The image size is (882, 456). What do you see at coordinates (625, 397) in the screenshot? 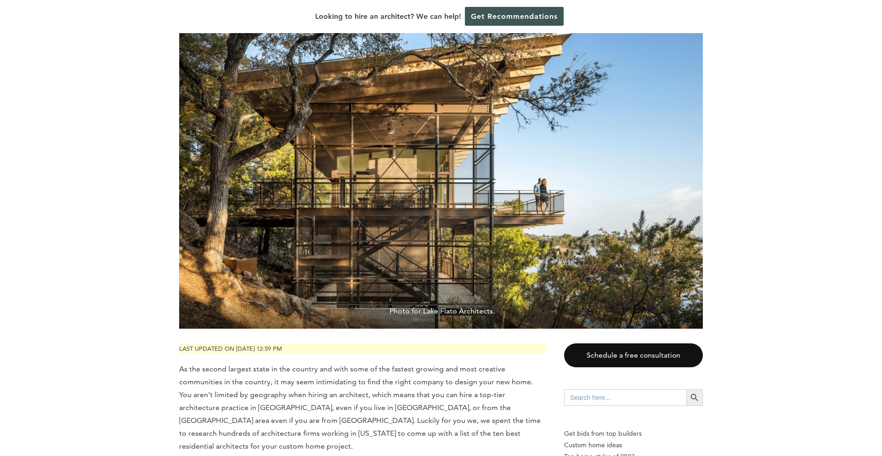
I see `input: Search here...` at bounding box center [625, 397].